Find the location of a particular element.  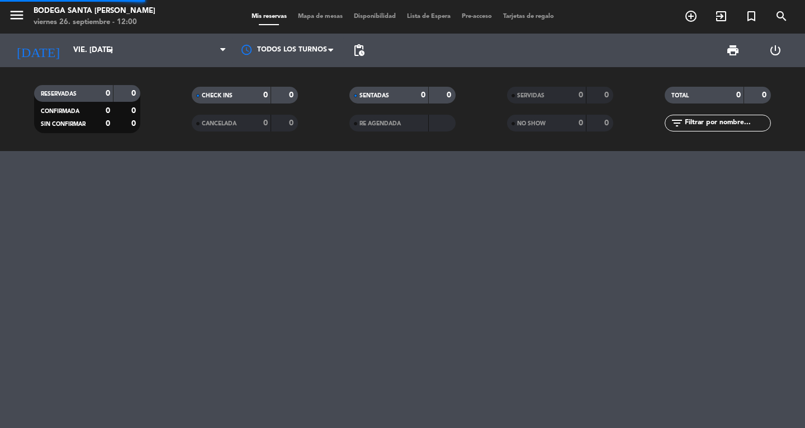

span: Lista de Espera is located at coordinates (429, 16).